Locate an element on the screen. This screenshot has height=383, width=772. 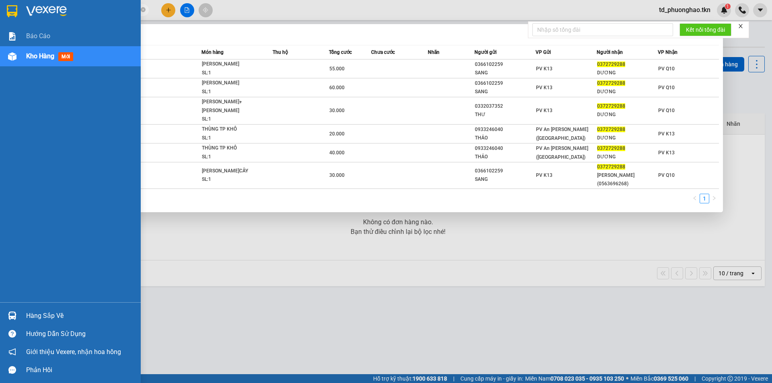
div: 0332037352 is located at coordinates (505, 106).